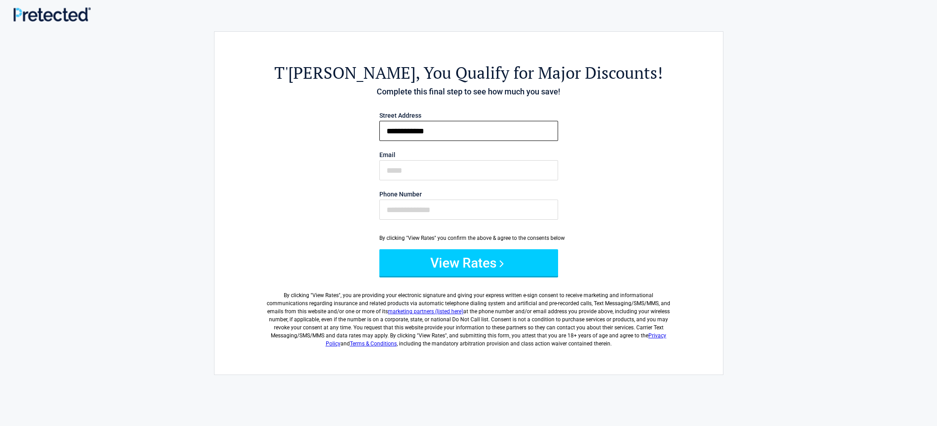 The width and height of the screenshot is (937, 426). Describe the element at coordinates (469, 262) in the screenshot. I see `button: View Rates` at that location.